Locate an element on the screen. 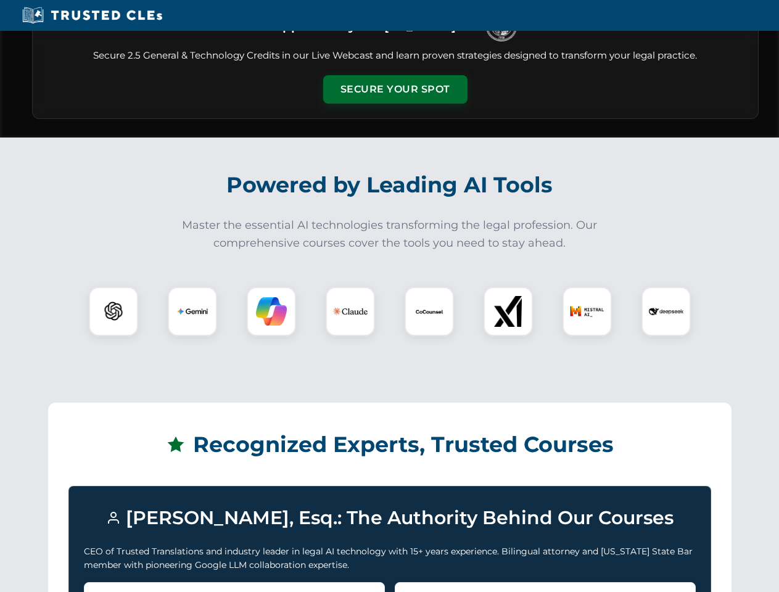 This screenshot has width=779, height=592. img: Copilot Logo is located at coordinates (272, 312).